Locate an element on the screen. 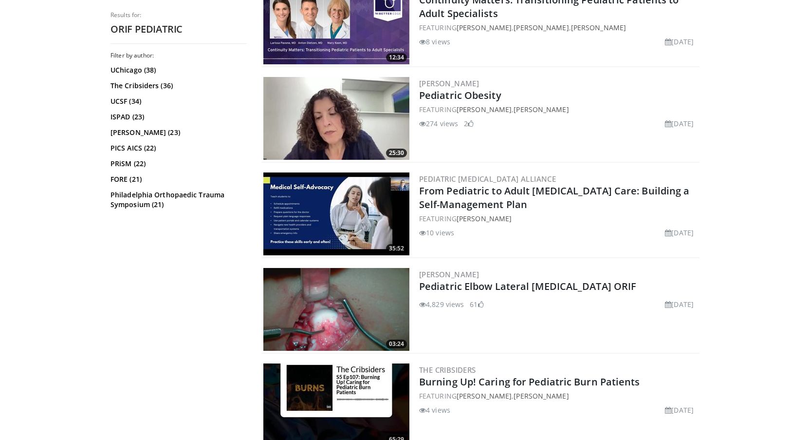  a: ISPAD (23) is located at coordinates (177, 117).